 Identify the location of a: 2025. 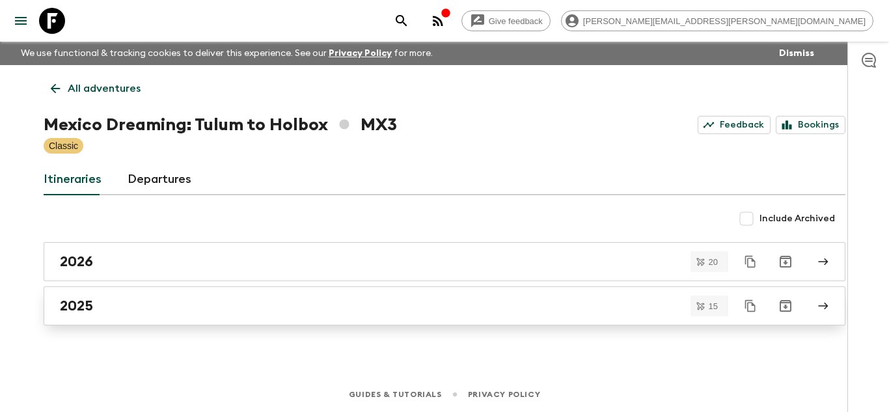
(445, 306).